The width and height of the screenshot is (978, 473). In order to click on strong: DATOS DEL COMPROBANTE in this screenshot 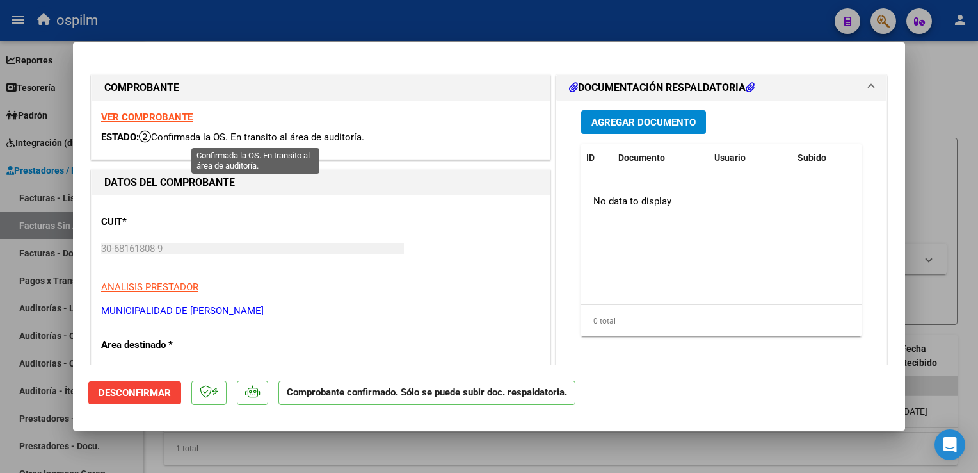, I will do `click(170, 182)`.